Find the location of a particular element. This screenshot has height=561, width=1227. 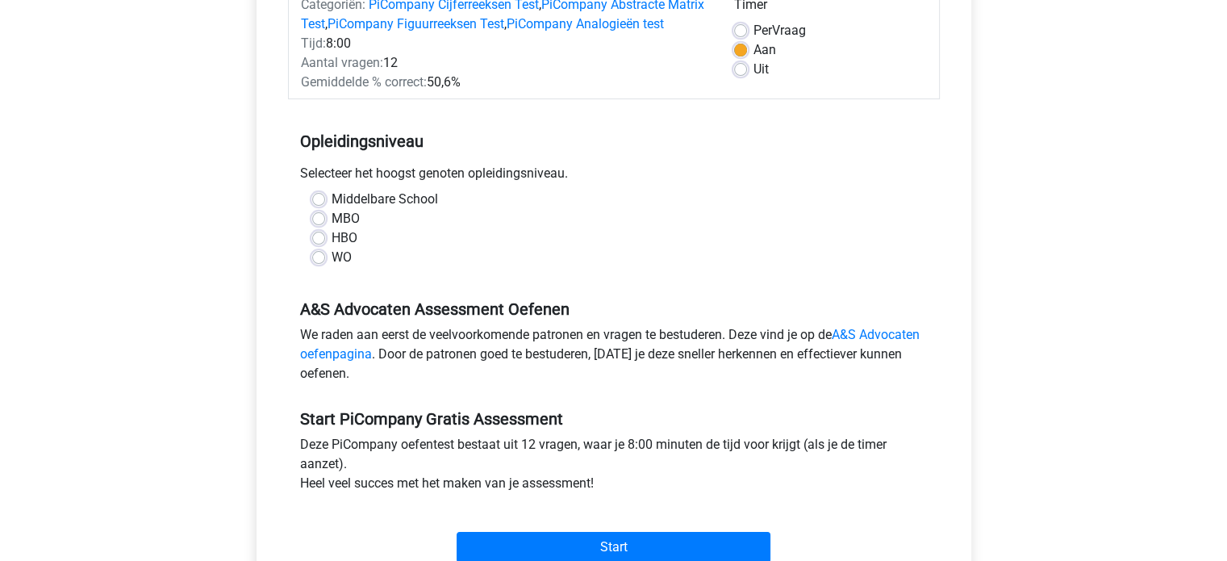

div: 8:00 is located at coordinates (505, 44).